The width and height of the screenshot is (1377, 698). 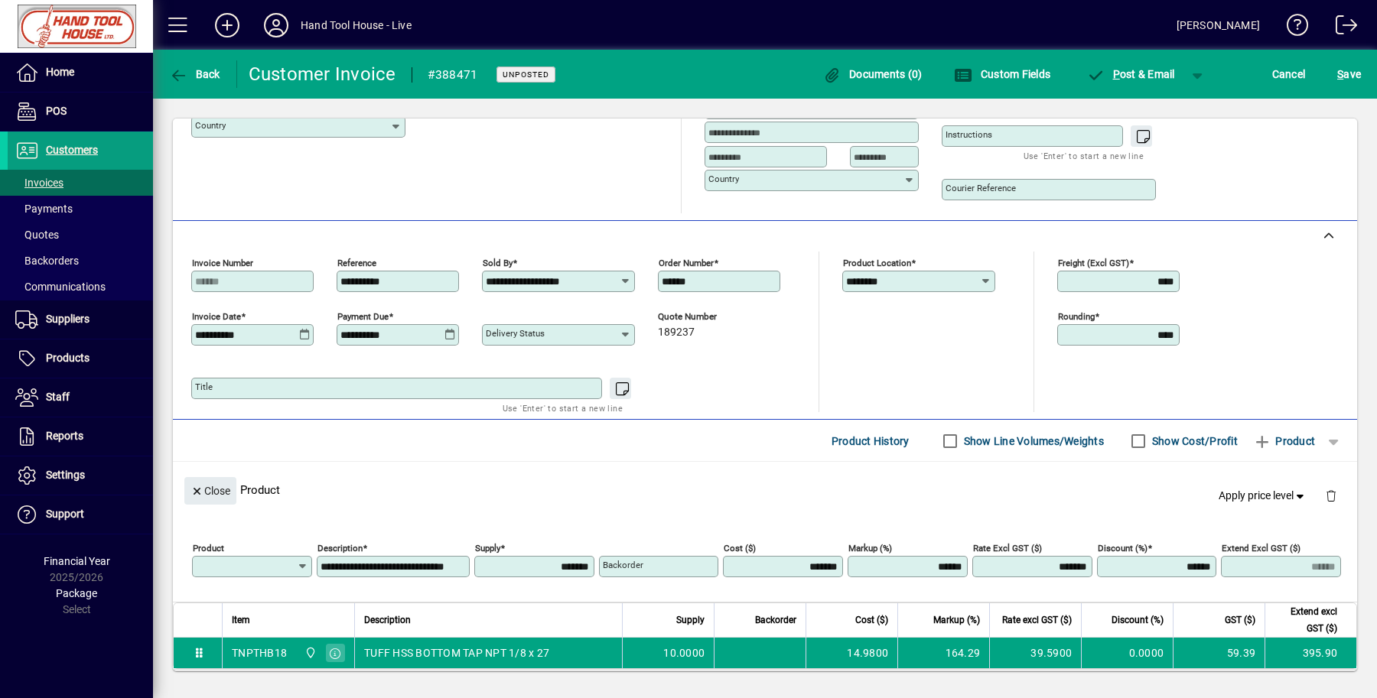 What do you see at coordinates (453, 75) in the screenshot?
I see `div: #388471` at bounding box center [453, 75].